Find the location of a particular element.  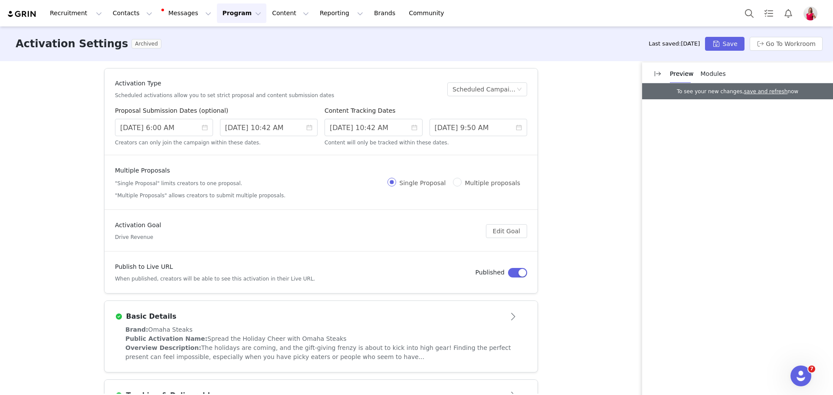

h4: Activation Goal is located at coordinates (138, 225).